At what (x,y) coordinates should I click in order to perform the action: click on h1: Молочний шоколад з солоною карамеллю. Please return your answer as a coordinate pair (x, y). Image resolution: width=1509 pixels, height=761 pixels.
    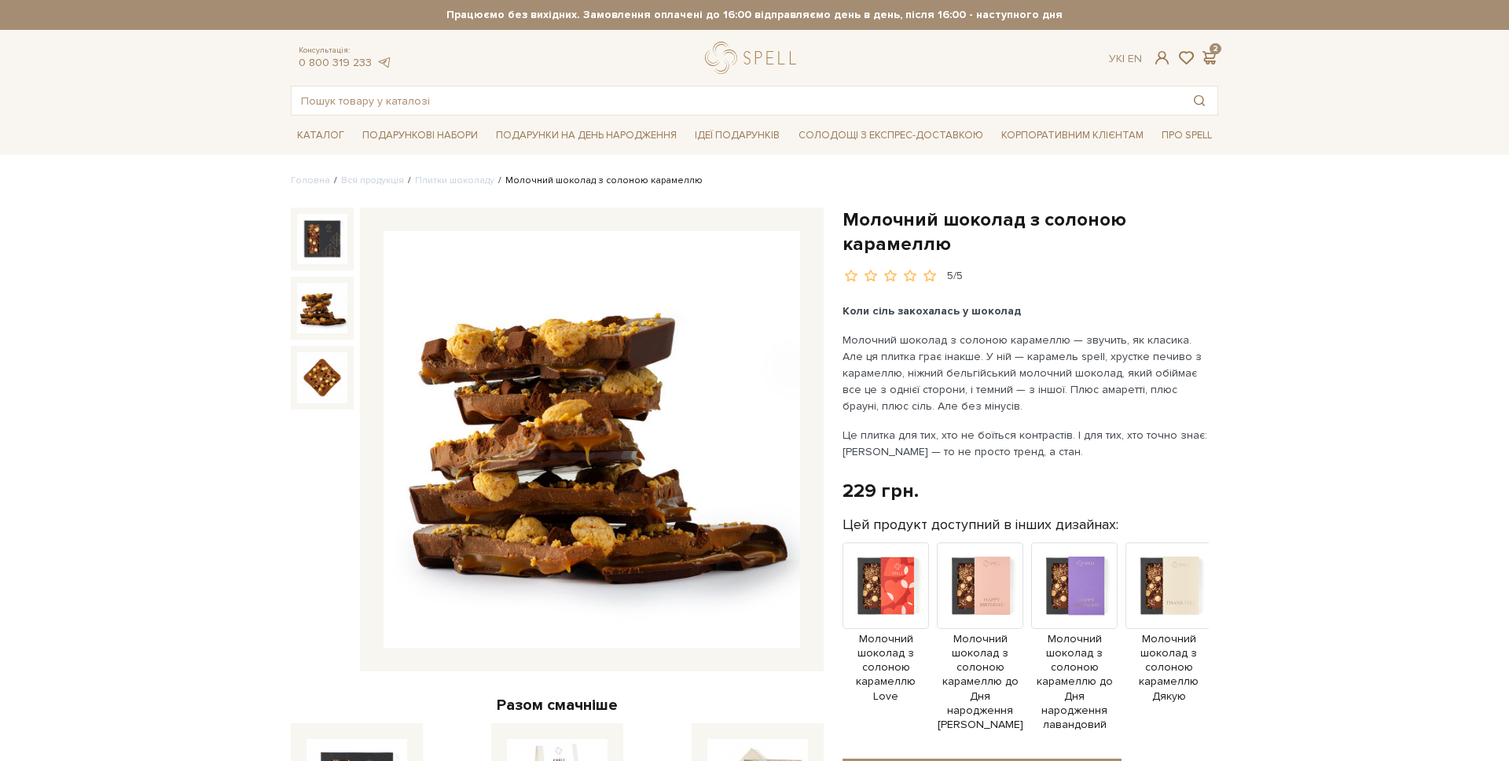
    Looking at the image, I should click on (1030, 232).